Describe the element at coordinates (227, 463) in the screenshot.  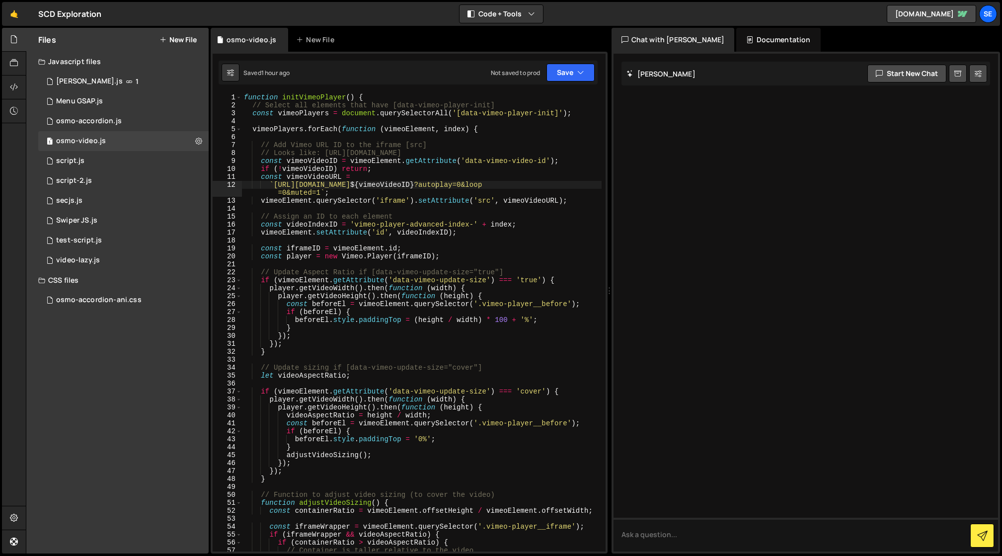
I see `div: 46` at that location.